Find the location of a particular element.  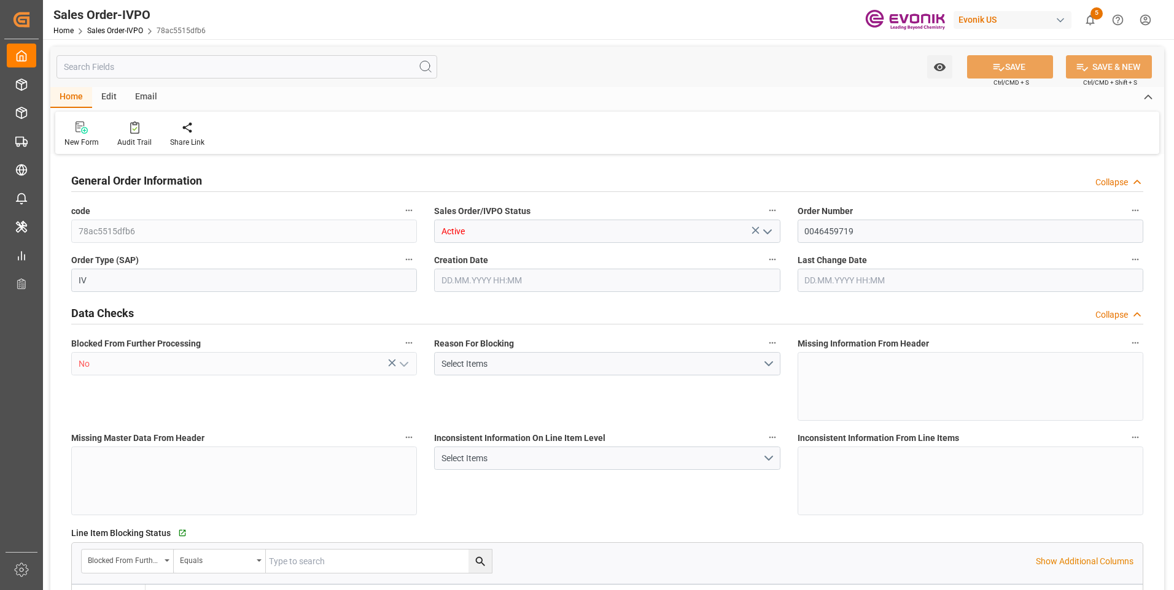

div: Email is located at coordinates (146, 98).